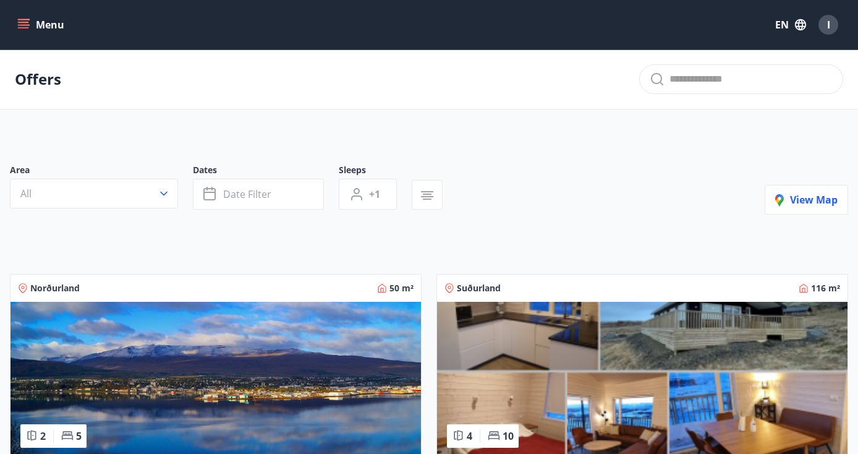  What do you see at coordinates (26, 193) in the screenshot?
I see `span: All` at bounding box center [26, 193].